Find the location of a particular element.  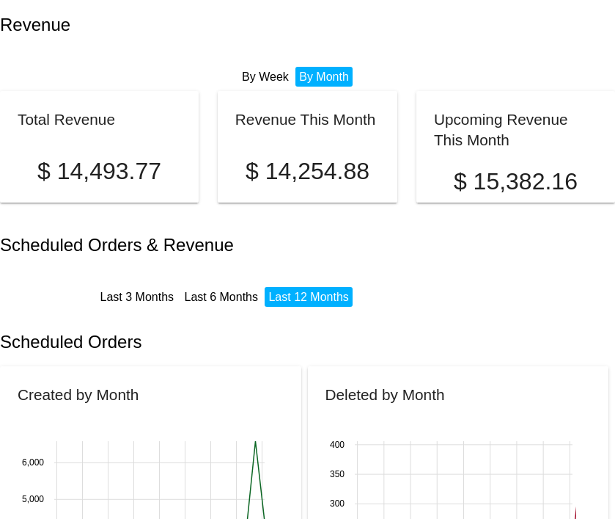

h2: Revenue This Month is located at coordinates (306, 119).